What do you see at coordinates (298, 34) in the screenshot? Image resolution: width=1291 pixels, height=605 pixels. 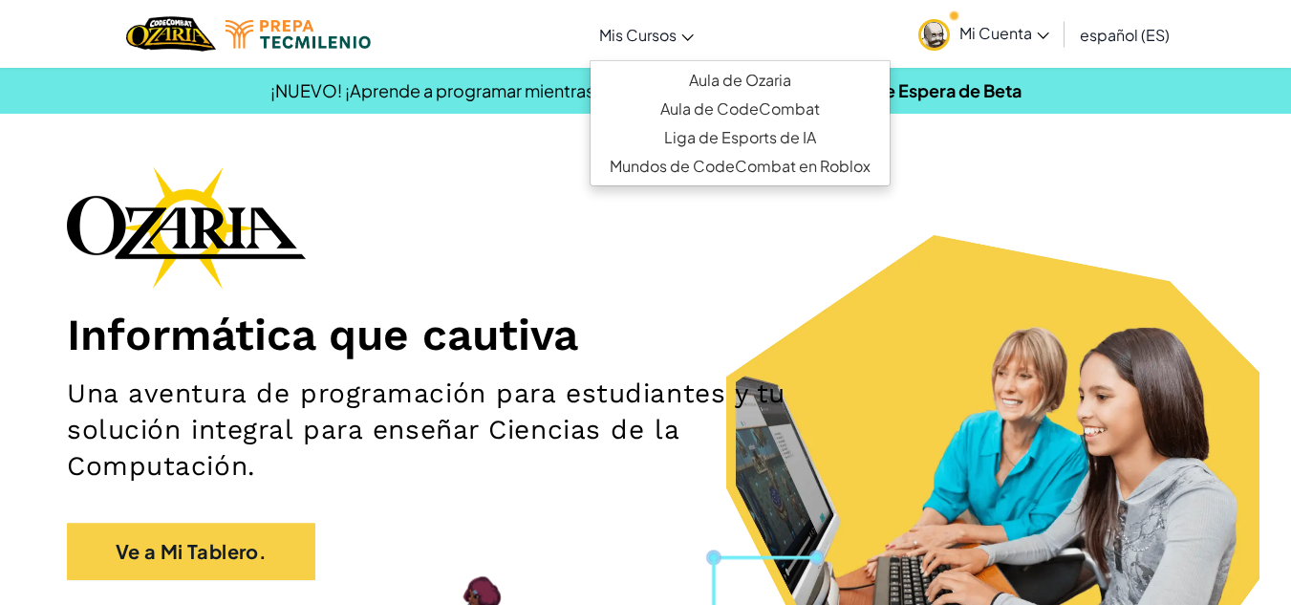 I see `img: Tecmilenio logo` at bounding box center [298, 34].